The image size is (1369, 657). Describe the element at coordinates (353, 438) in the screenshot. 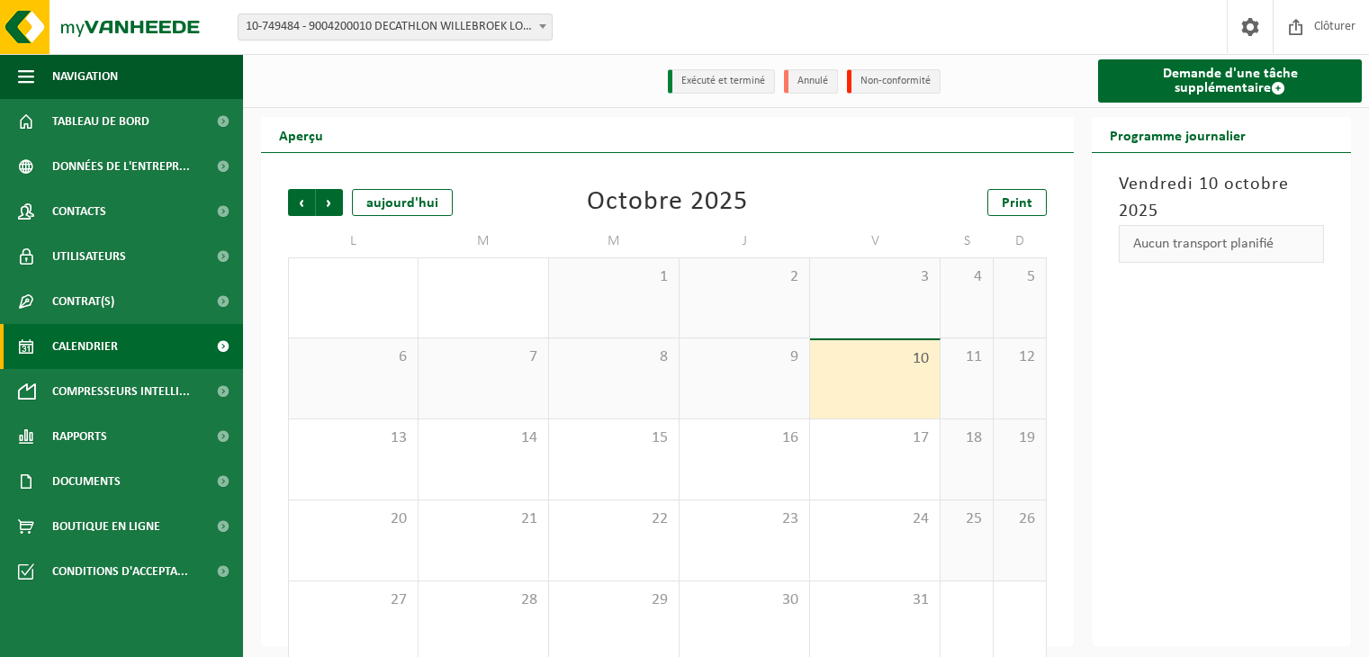

I see `span: 13` at that location.